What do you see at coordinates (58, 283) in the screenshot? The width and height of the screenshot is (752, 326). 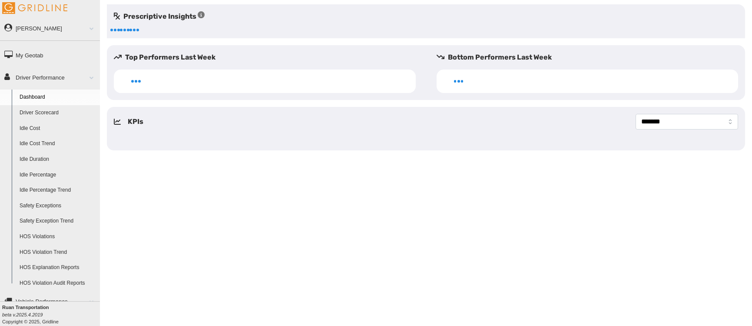 I see `a: HOS Violation Audit Reports` at bounding box center [58, 283].